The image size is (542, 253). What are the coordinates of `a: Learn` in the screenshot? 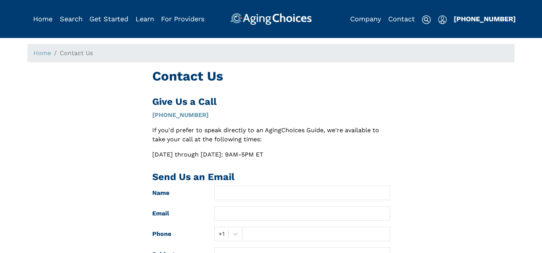 It's located at (145, 19).